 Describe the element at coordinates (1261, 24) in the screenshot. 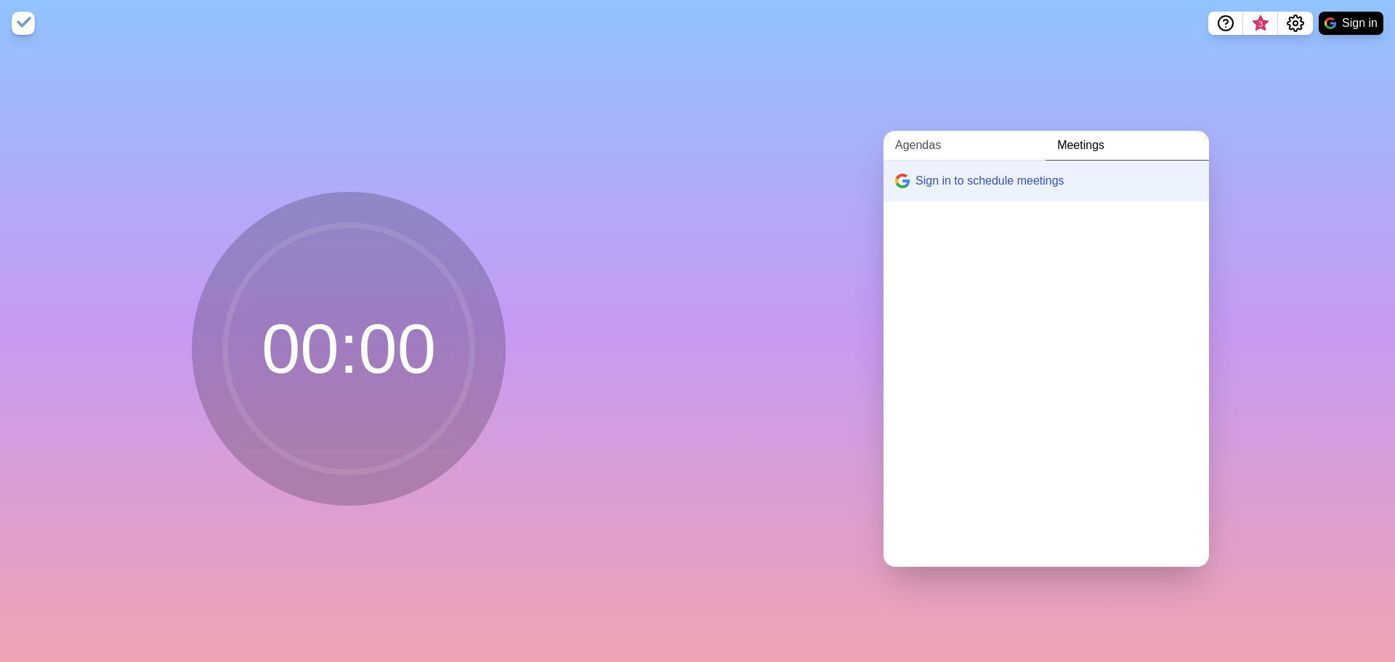

I see `span: 3` at that location.